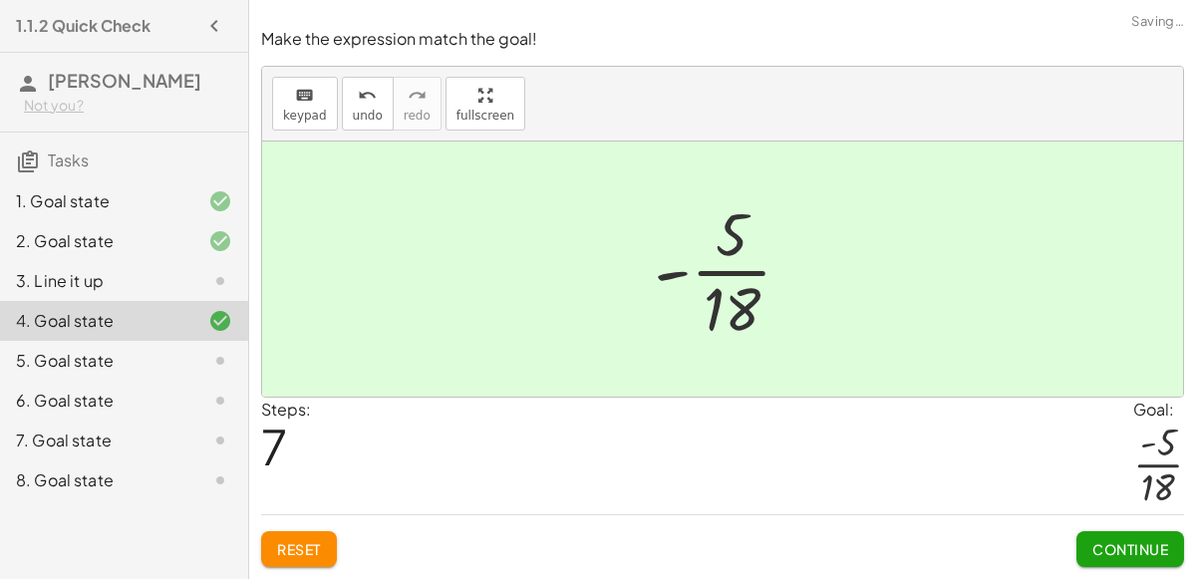  I want to click on span: fullscreen, so click(485, 116).